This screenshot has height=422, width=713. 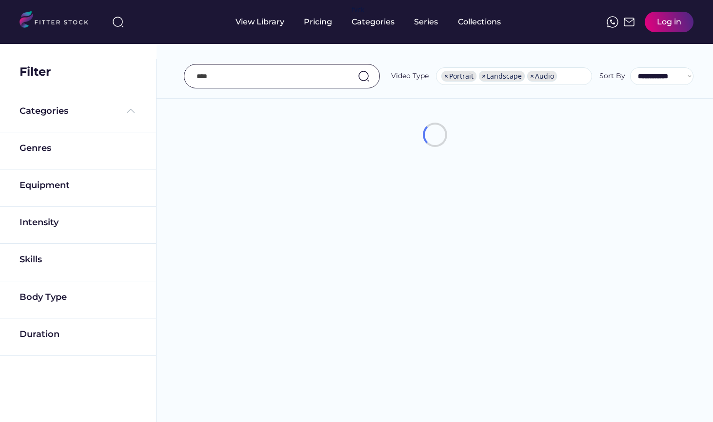 What do you see at coordinates (502, 76) in the screenshot?
I see `li: Landscape` at bounding box center [502, 76].